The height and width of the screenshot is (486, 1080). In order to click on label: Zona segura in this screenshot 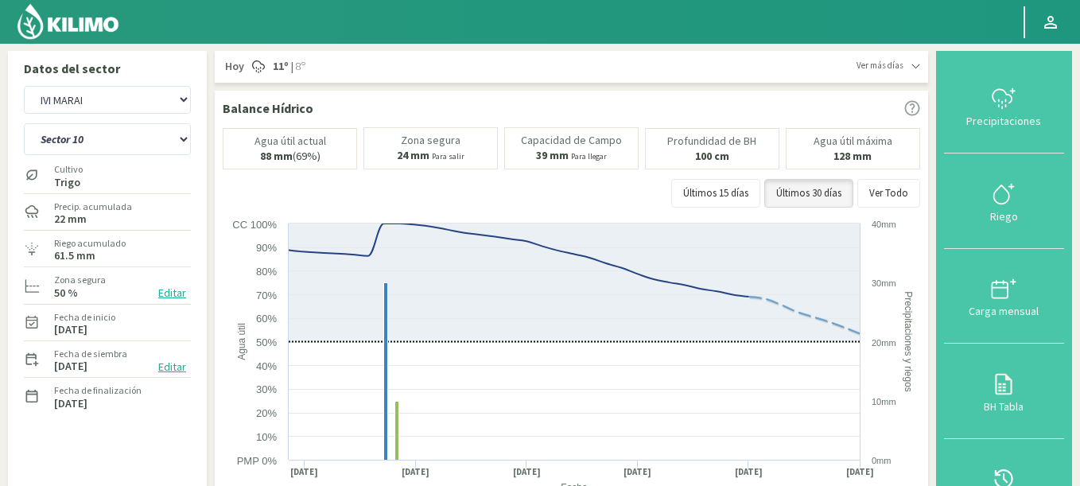, I will do `click(80, 280)`.